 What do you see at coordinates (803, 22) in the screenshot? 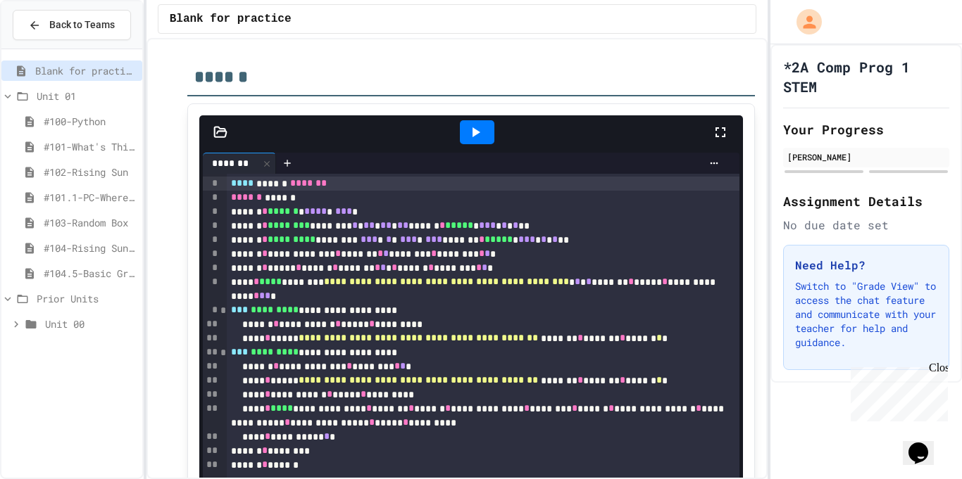
I see `div: My Account` at bounding box center [803, 22].